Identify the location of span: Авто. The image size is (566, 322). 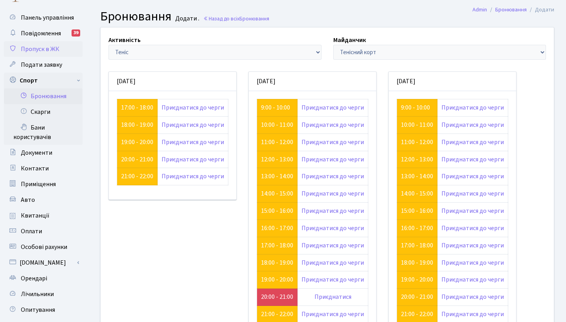
(28, 200).